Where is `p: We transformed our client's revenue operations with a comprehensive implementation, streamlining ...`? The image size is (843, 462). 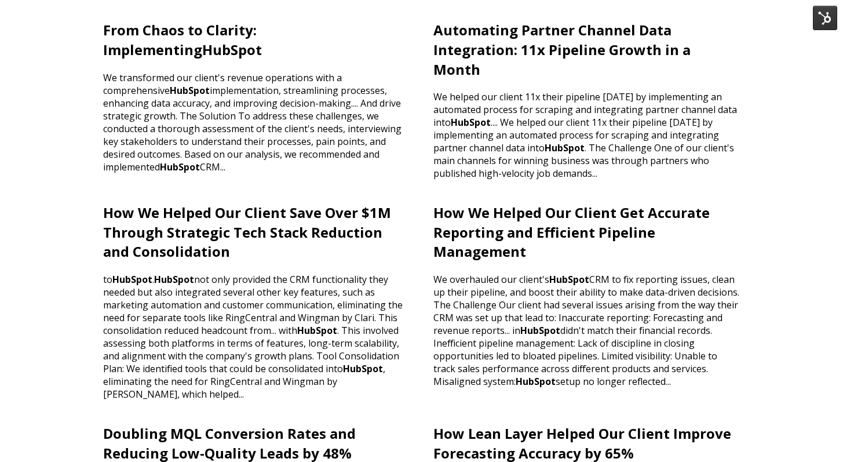 p: We transformed our client's revenue operations with a comprehensive implementation, streamlining ... is located at coordinates (257, 116).